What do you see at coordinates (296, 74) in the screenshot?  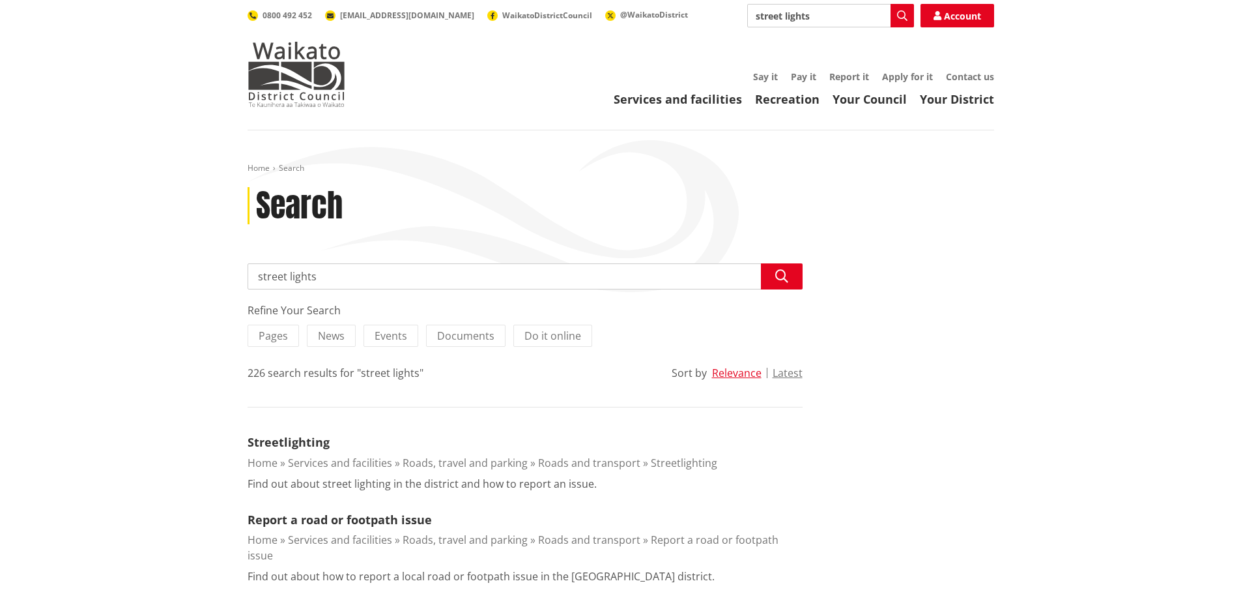 I see `img: Waikato District Council - Te Kaunihera aa Takiwaa o Waikato` at bounding box center [296, 74].